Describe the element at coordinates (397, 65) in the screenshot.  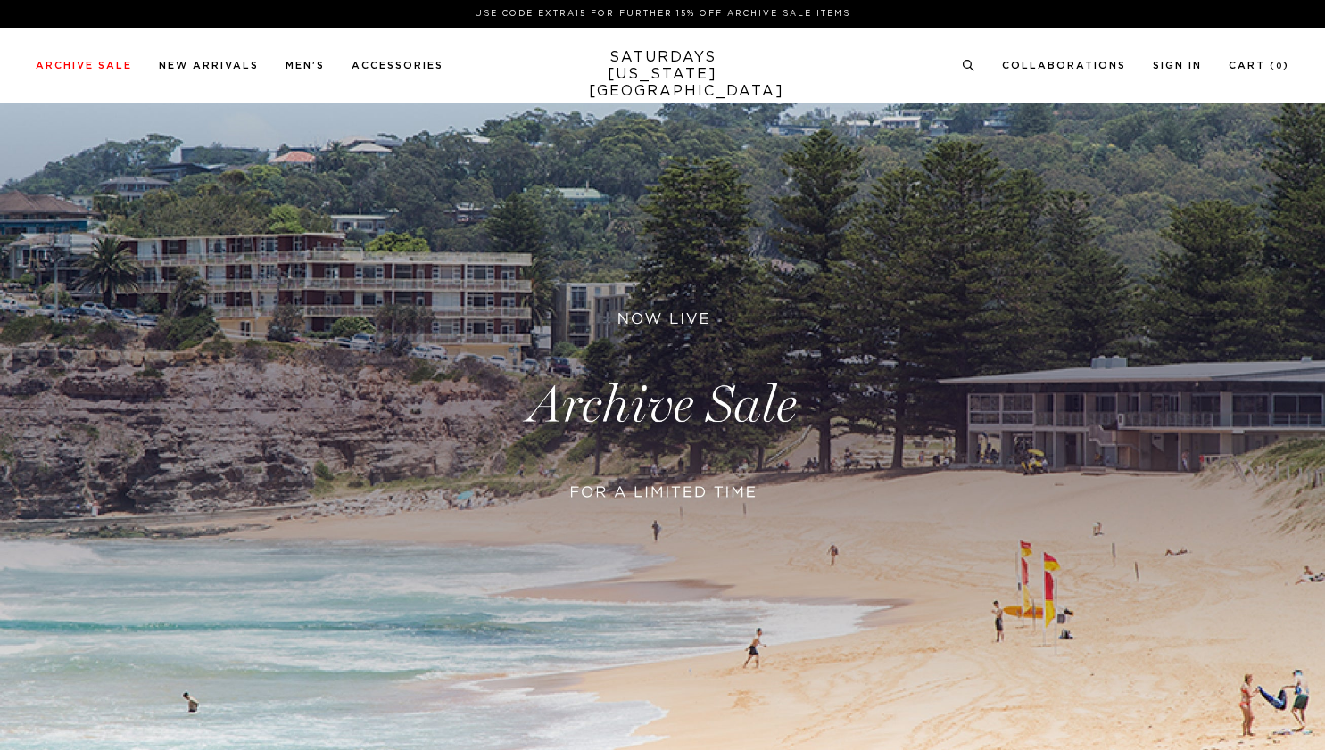
I see `a: Accessories` at that location.